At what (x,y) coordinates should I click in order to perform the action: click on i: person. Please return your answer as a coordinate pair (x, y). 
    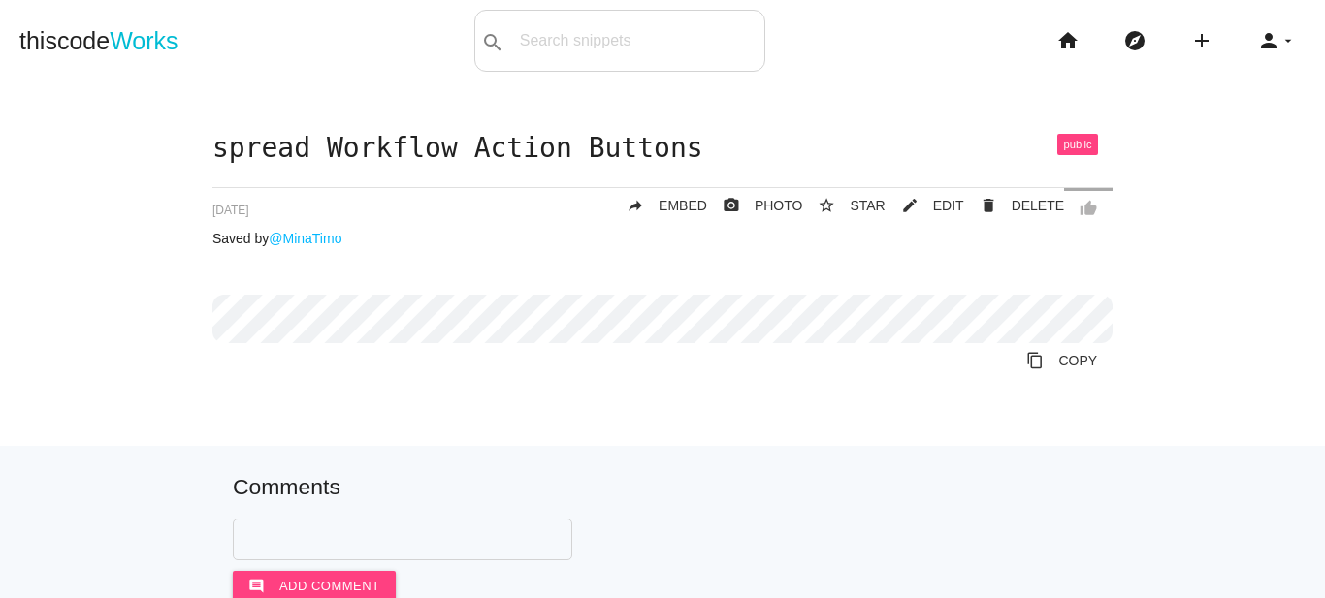
    Looking at the image, I should click on (1269, 41).